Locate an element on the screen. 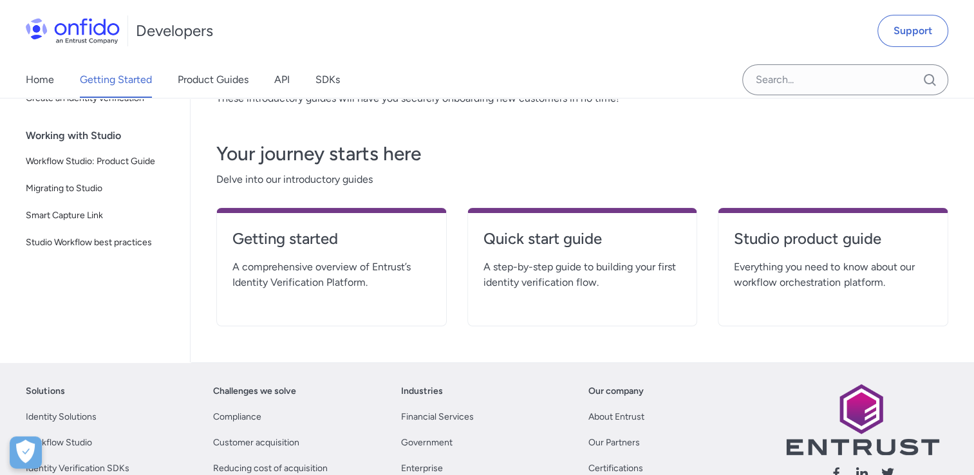 Image resolution: width=974 pixels, height=475 pixels. a: Getting started is located at coordinates (332, 244).